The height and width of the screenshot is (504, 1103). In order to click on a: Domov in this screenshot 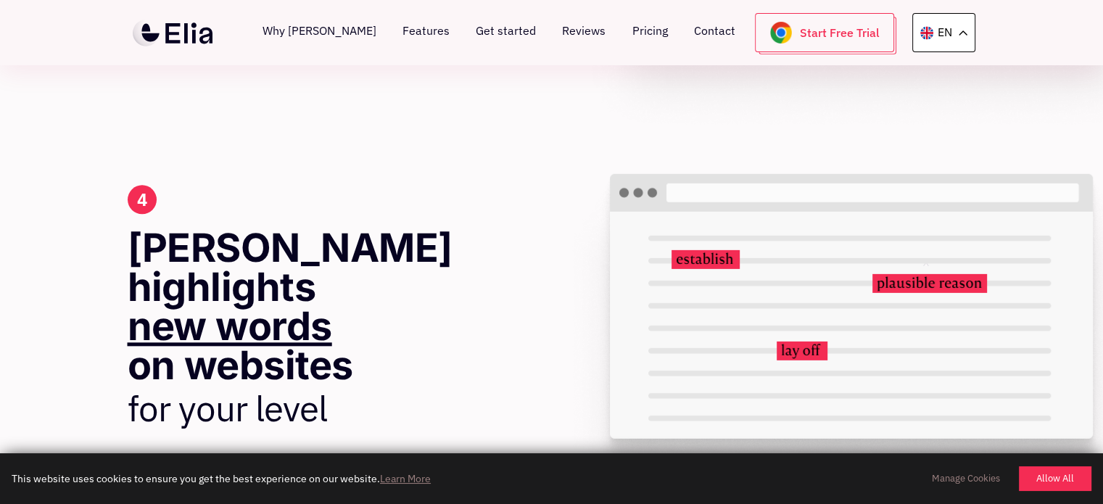, I will do `click(172, 33)`.